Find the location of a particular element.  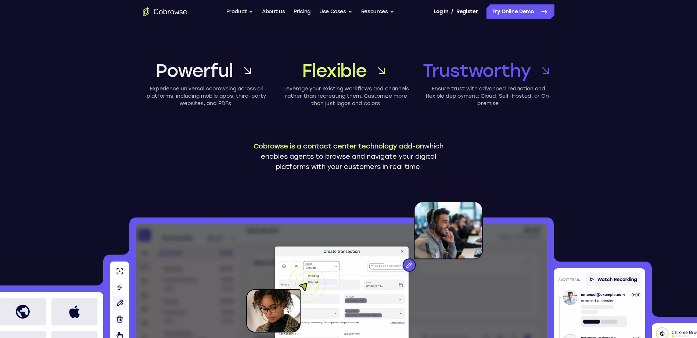

span: Trustworthy is located at coordinates (477, 71).